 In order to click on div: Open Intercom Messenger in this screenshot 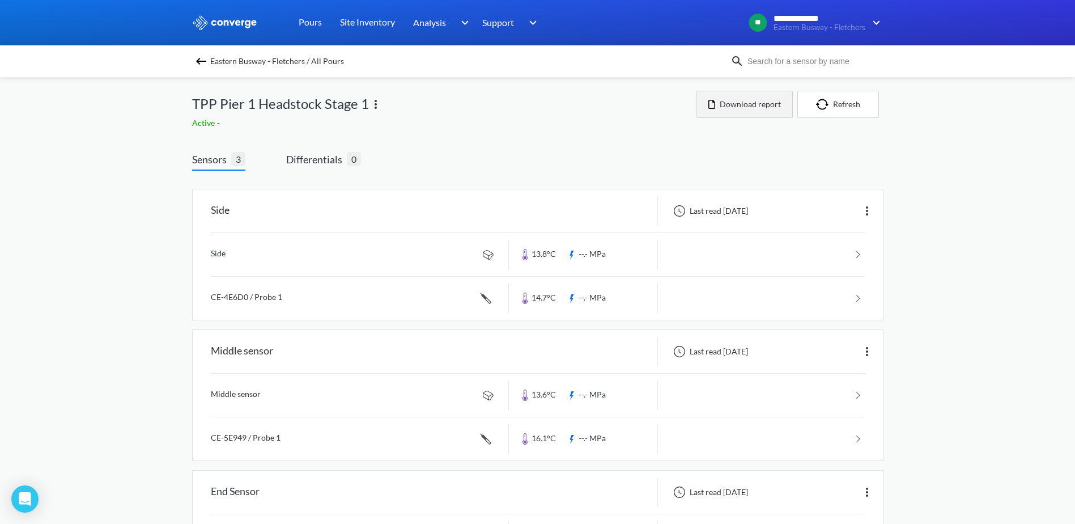, I will do `click(25, 499)`.